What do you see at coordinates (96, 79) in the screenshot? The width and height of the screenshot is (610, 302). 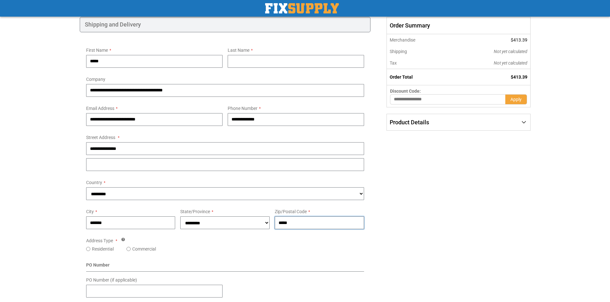 I see `span: Company` at bounding box center [96, 79].